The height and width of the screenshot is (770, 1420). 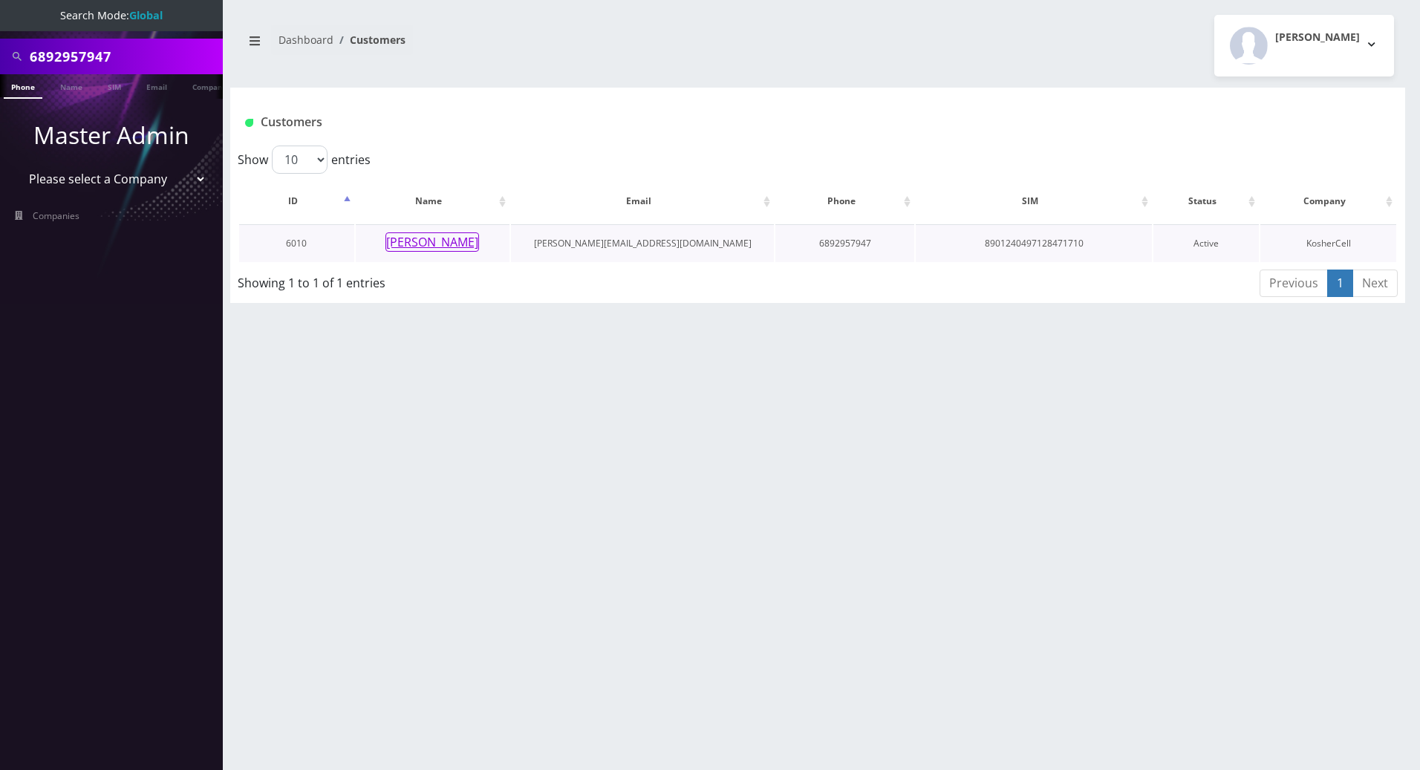 What do you see at coordinates (114, 85) in the screenshot?
I see `a: SIM` at bounding box center [114, 85].